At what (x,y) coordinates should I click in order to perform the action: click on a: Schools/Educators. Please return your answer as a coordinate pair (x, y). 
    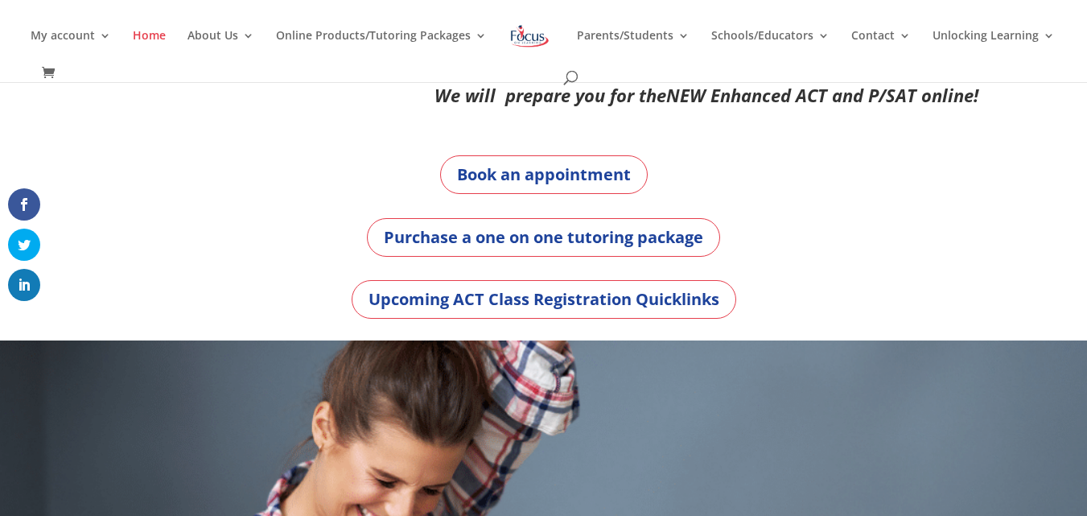
    Looking at the image, I should click on (770, 48).